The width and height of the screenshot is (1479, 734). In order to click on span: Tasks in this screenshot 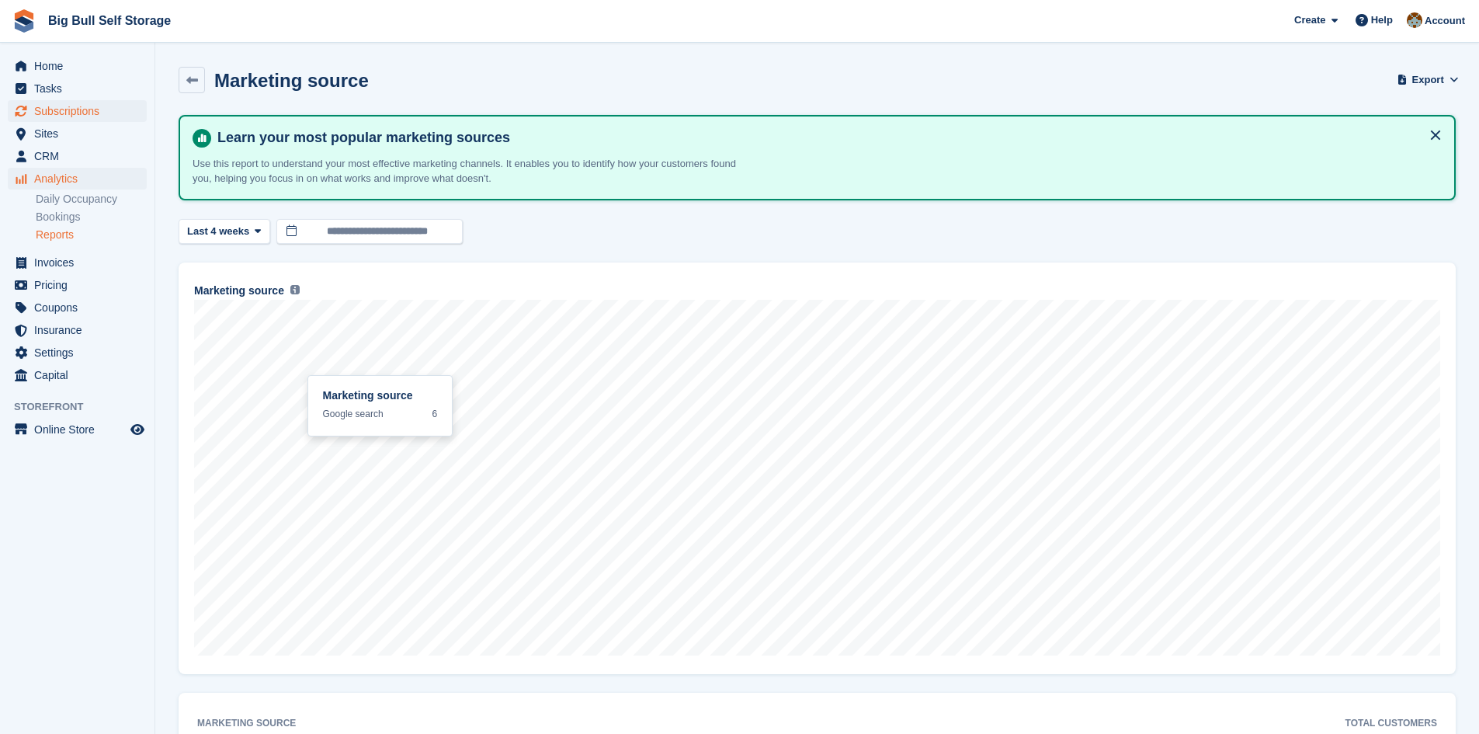, I will do `click(81, 88)`.